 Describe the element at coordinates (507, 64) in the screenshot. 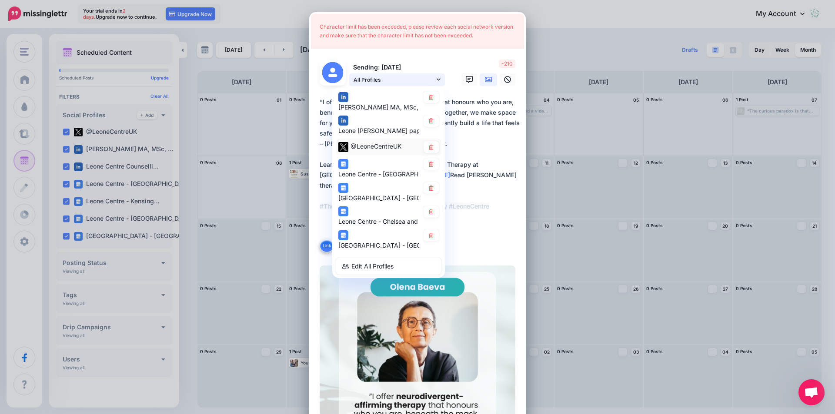

I see `span: -210` at that location.